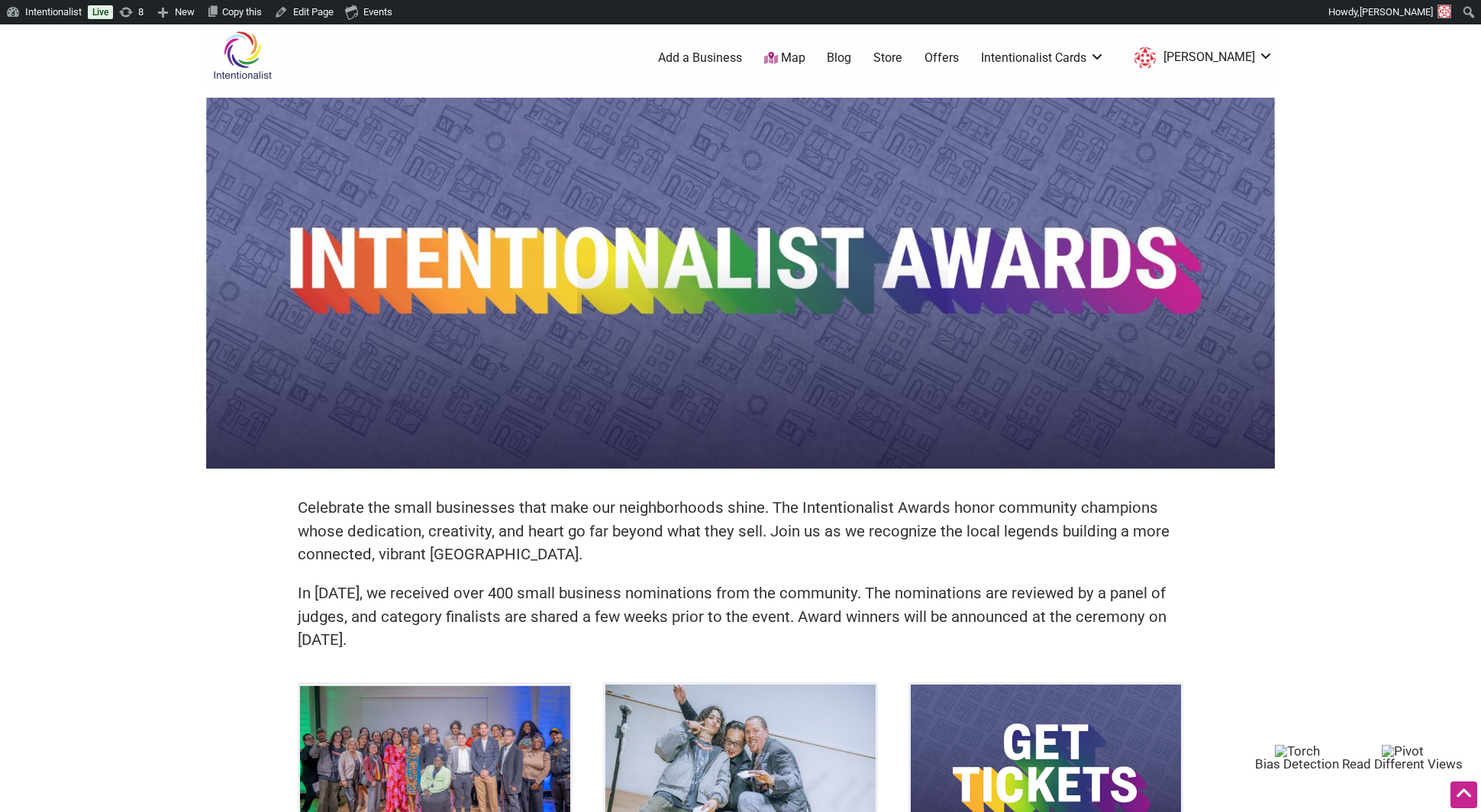 This screenshot has height=812, width=1481. What do you see at coordinates (1199, 58) in the screenshot?
I see `li: Sarah-Studer` at bounding box center [1199, 58].